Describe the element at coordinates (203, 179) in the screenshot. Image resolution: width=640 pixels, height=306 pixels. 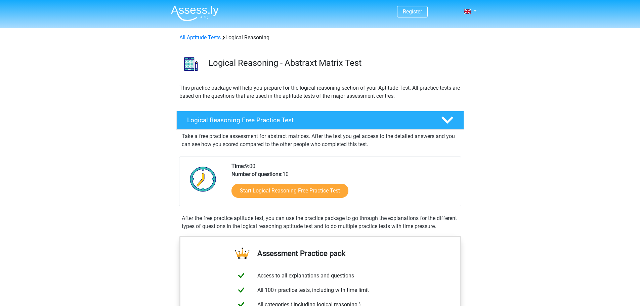
I see `img: Clock` at that location.